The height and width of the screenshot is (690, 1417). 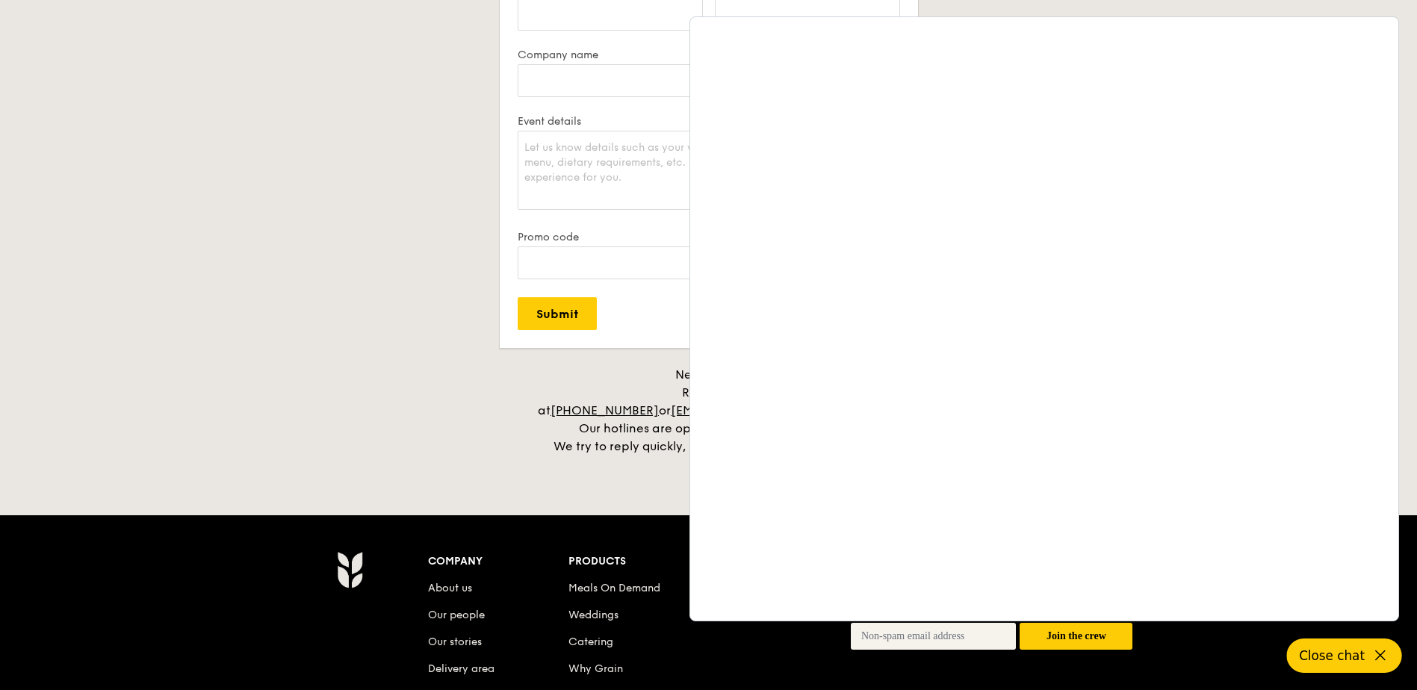 I want to click on a: Weddings, so click(x=593, y=615).